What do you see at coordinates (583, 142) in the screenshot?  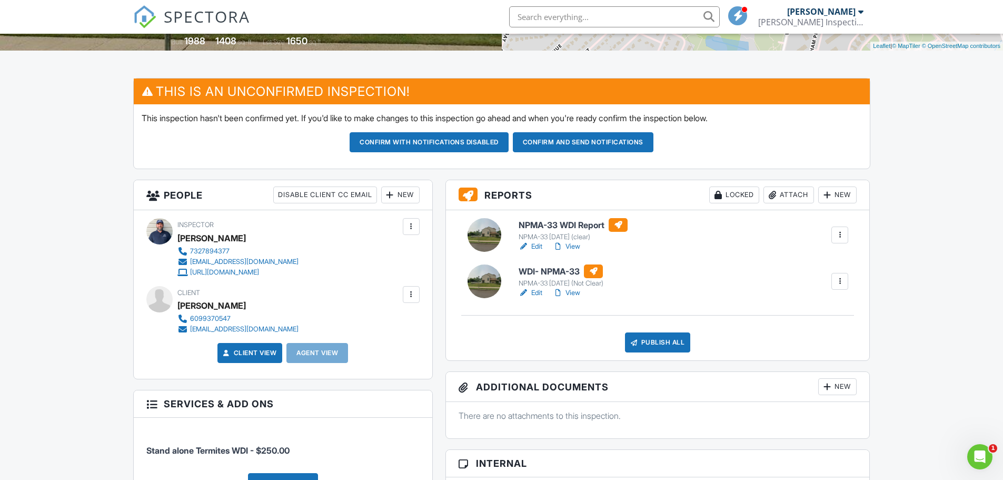 I see `button: Confirm and send notifications` at bounding box center [583, 142].